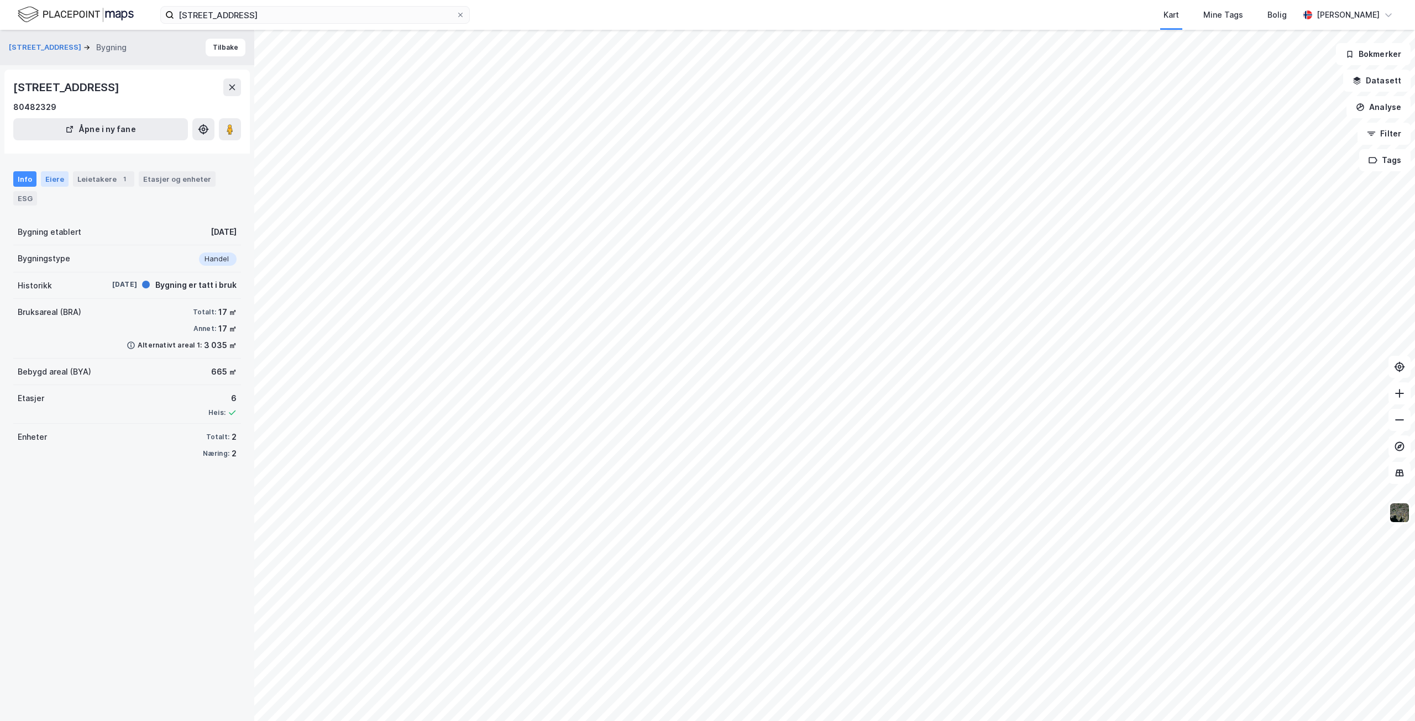 Image resolution: width=1415 pixels, height=721 pixels. What do you see at coordinates (1384, 160) in the screenshot?
I see `button: Tags` at bounding box center [1384, 160].